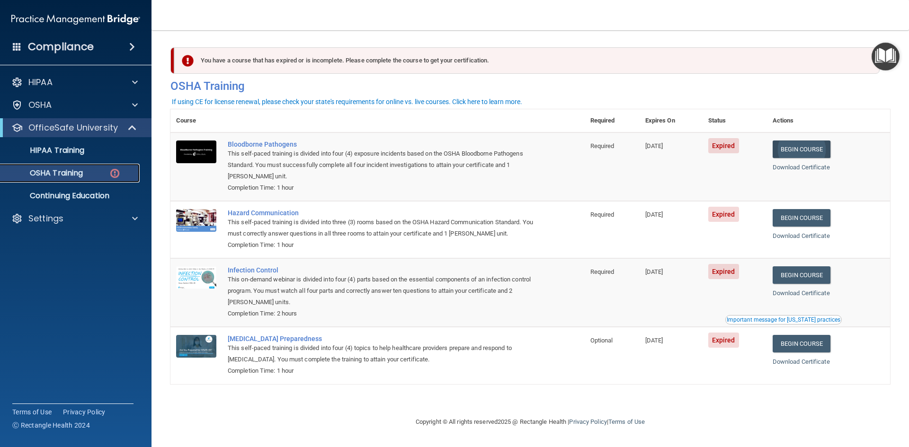 This screenshot has width=909, height=447. Describe the element at coordinates (382, 270) in the screenshot. I see `div: Infection Control` at that location.